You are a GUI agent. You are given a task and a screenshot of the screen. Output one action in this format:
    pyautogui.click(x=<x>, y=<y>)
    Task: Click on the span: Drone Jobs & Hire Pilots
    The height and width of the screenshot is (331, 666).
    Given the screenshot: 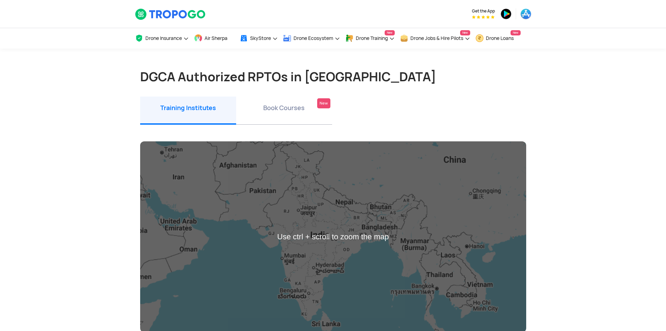 What is the action you would take?
    pyautogui.click(x=437, y=38)
    